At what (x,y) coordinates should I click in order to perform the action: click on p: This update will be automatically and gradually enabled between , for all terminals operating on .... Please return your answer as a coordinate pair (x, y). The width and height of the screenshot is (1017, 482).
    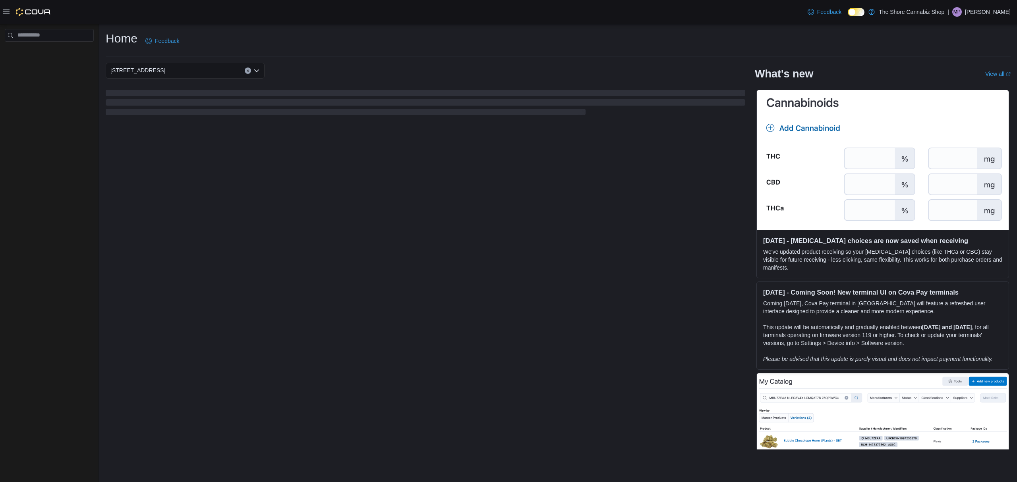
    Looking at the image, I should click on (882, 335).